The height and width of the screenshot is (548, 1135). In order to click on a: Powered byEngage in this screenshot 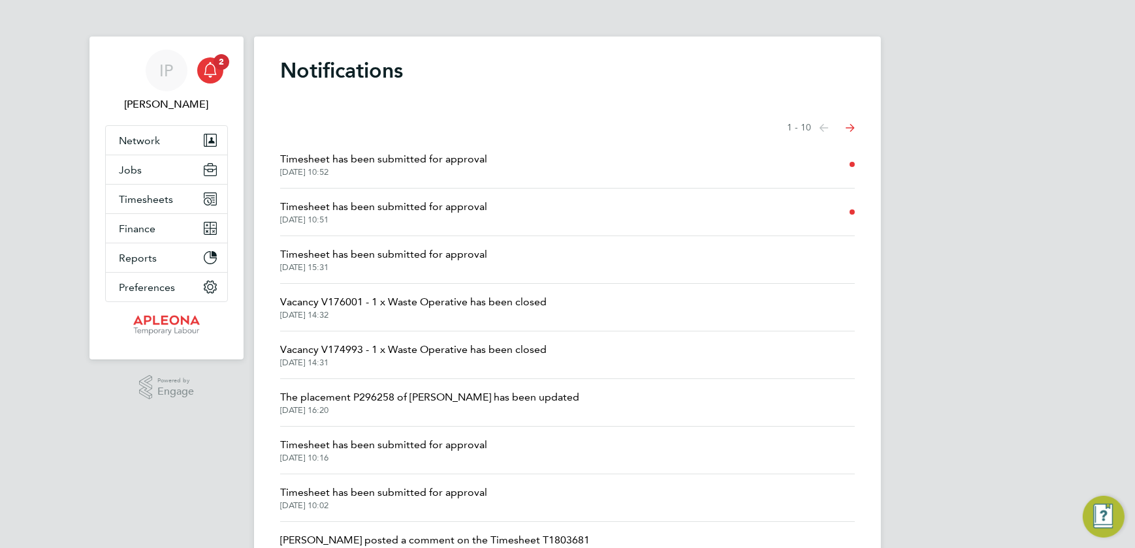, I will do `click(167, 388)`.